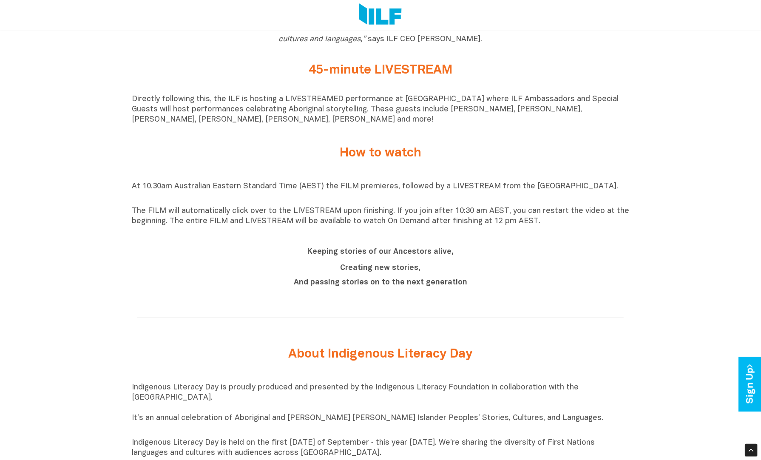 The image size is (761, 460). I want to click on p: The FILM will automatically click over to the LIVESTREAM upon finishing. If you join after 10:30 ..., so click(380, 216).